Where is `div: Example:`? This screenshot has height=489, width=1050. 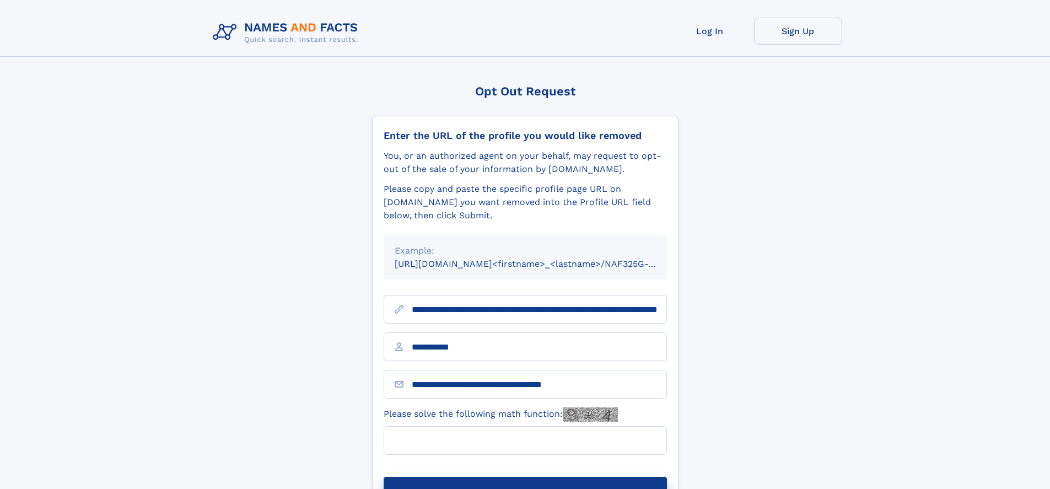 div: Example: is located at coordinates (525, 251).